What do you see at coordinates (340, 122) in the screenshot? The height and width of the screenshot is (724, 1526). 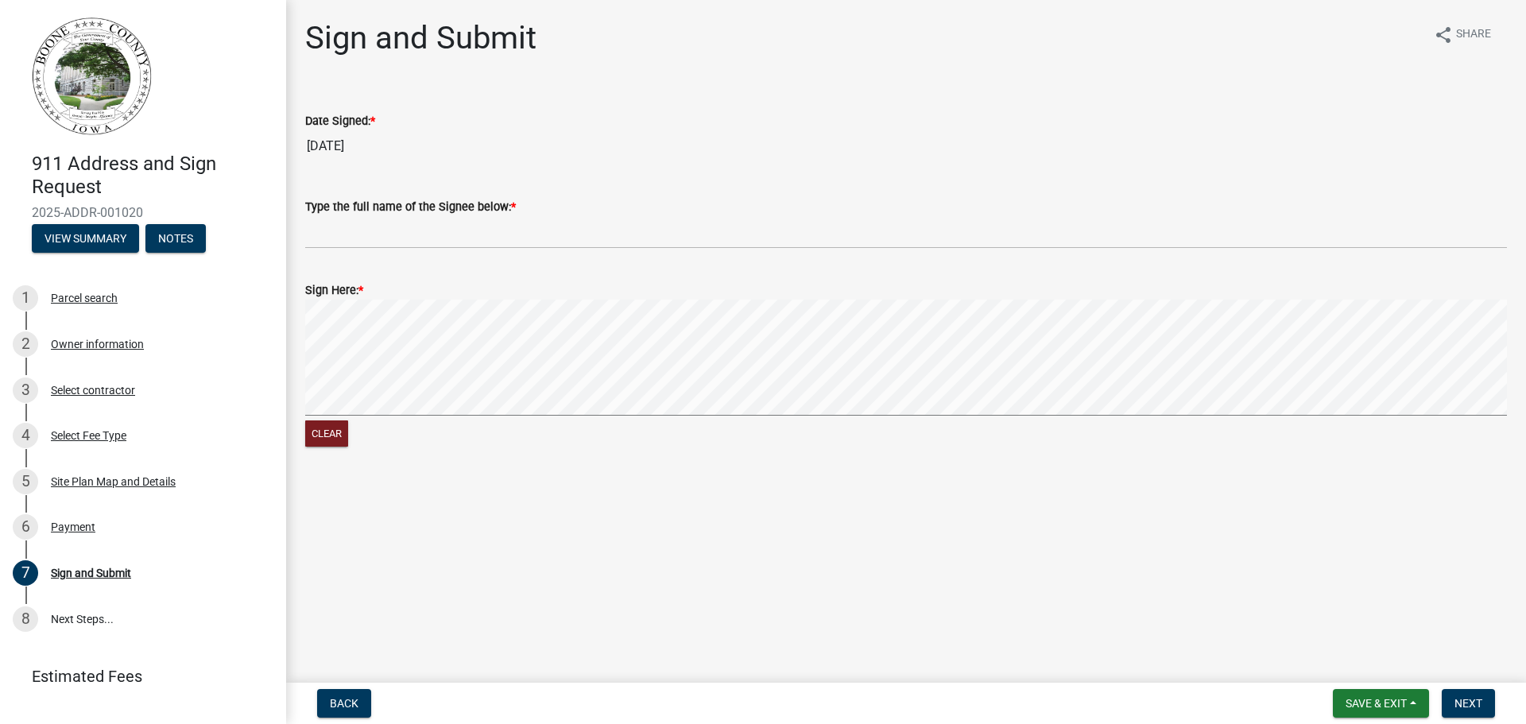 I see `label: Date Signed:` at bounding box center [340, 122].